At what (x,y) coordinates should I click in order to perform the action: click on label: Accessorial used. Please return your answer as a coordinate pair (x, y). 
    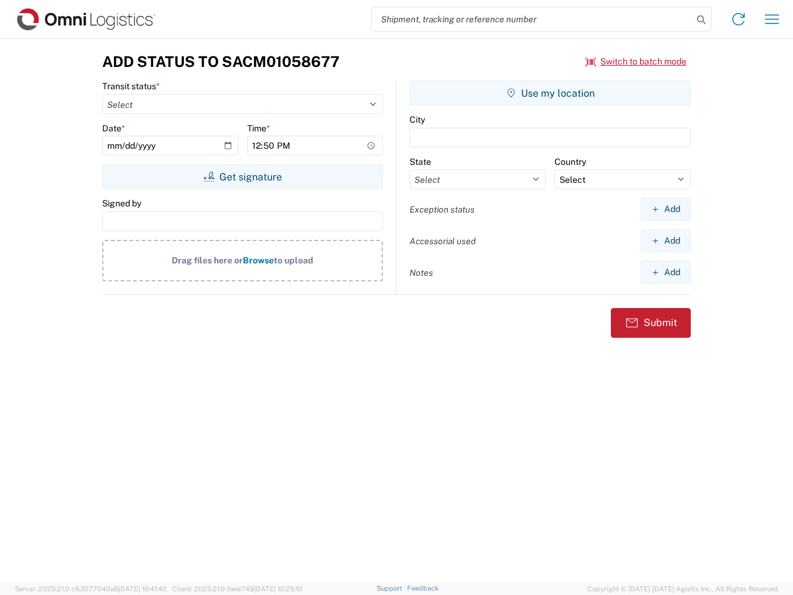
    Looking at the image, I should click on (442, 241).